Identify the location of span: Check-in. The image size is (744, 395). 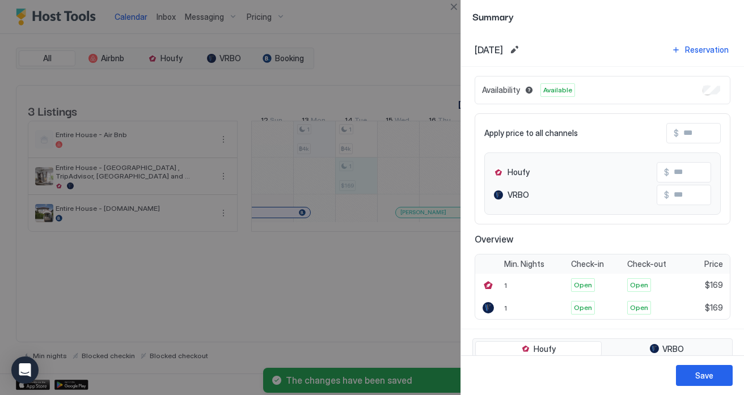
(588, 264).